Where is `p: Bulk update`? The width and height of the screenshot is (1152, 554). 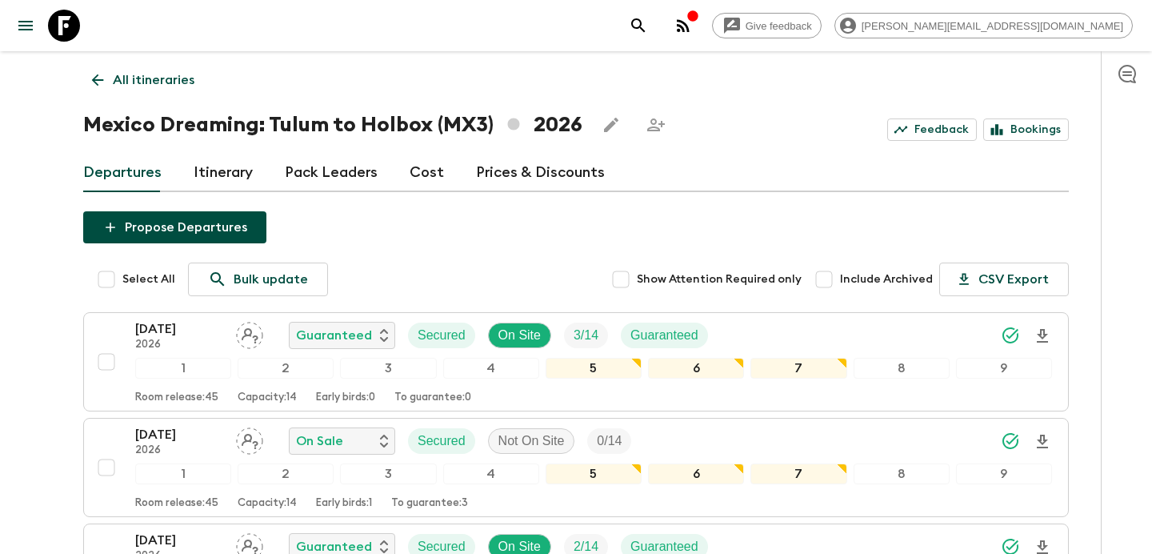
p: Bulk update is located at coordinates (270, 279).